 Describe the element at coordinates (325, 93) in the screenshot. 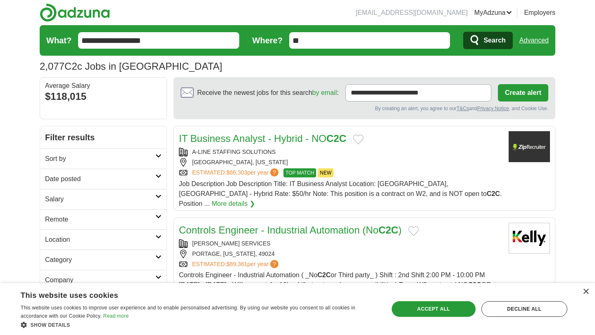

I see `a: by email` at that location.